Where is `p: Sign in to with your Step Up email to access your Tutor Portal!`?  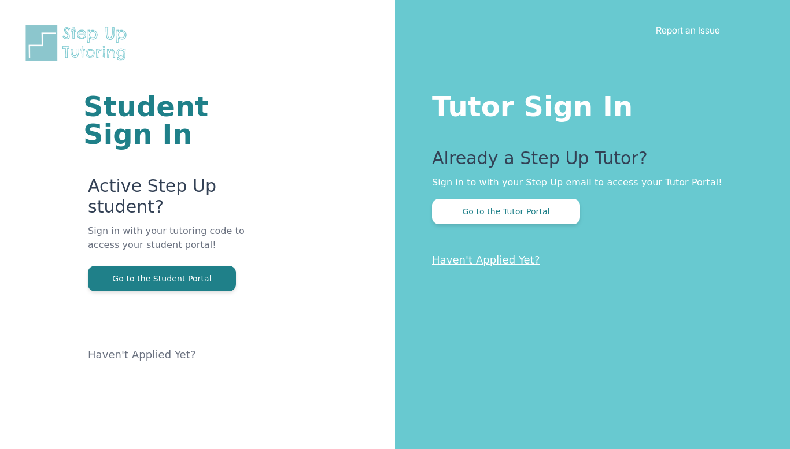 p: Sign in to with your Step Up email to access your Tutor Portal! is located at coordinates (587, 183).